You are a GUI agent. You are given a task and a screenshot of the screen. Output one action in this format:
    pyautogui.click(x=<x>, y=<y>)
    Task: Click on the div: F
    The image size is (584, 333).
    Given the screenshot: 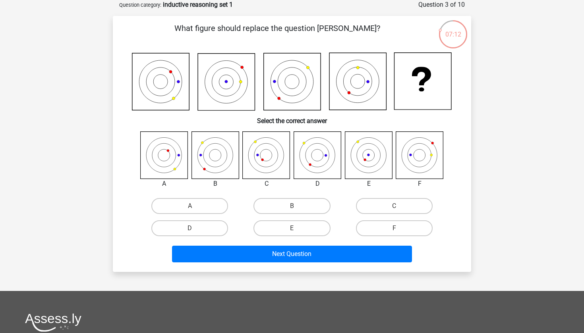 What is the action you would take?
    pyautogui.click(x=420, y=184)
    